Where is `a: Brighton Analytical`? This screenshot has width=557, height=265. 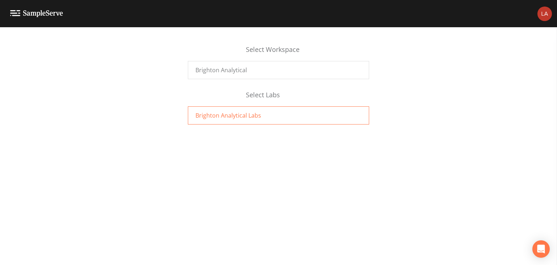
a: Brighton Analytical is located at coordinates (279, 70).